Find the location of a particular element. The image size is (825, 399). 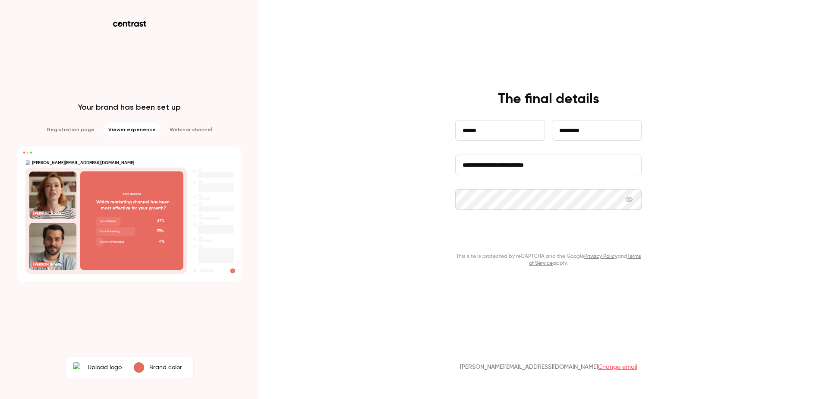

a: Change email is located at coordinates (618, 367).